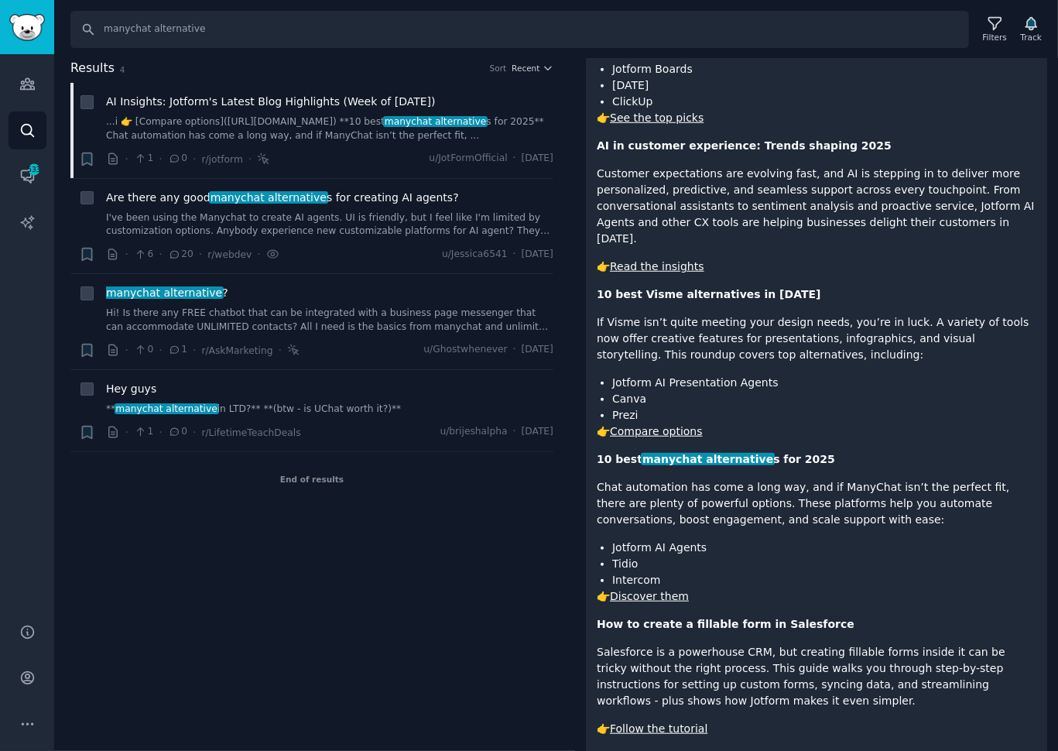 Image resolution: width=1058 pixels, height=751 pixels. I want to click on span: r/AskMarketing, so click(237, 351).